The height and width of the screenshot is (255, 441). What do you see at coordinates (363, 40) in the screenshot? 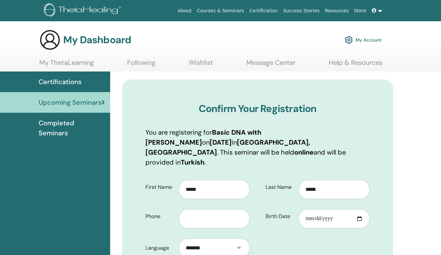
I see `a: My Account` at bounding box center [363, 40].